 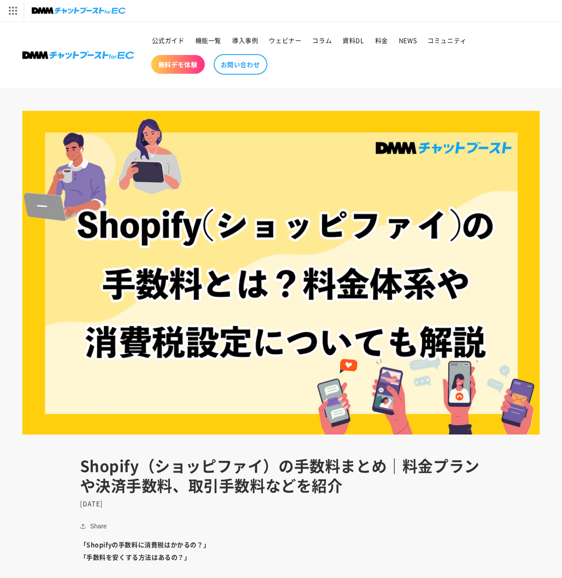 What do you see at coordinates (178, 64) in the screenshot?
I see `a: 無料デモ体験` at bounding box center [178, 64].